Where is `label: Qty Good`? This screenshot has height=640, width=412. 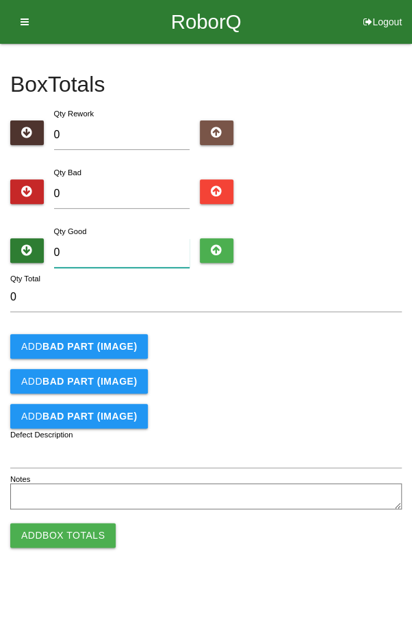
label: Qty Good is located at coordinates (71, 231).